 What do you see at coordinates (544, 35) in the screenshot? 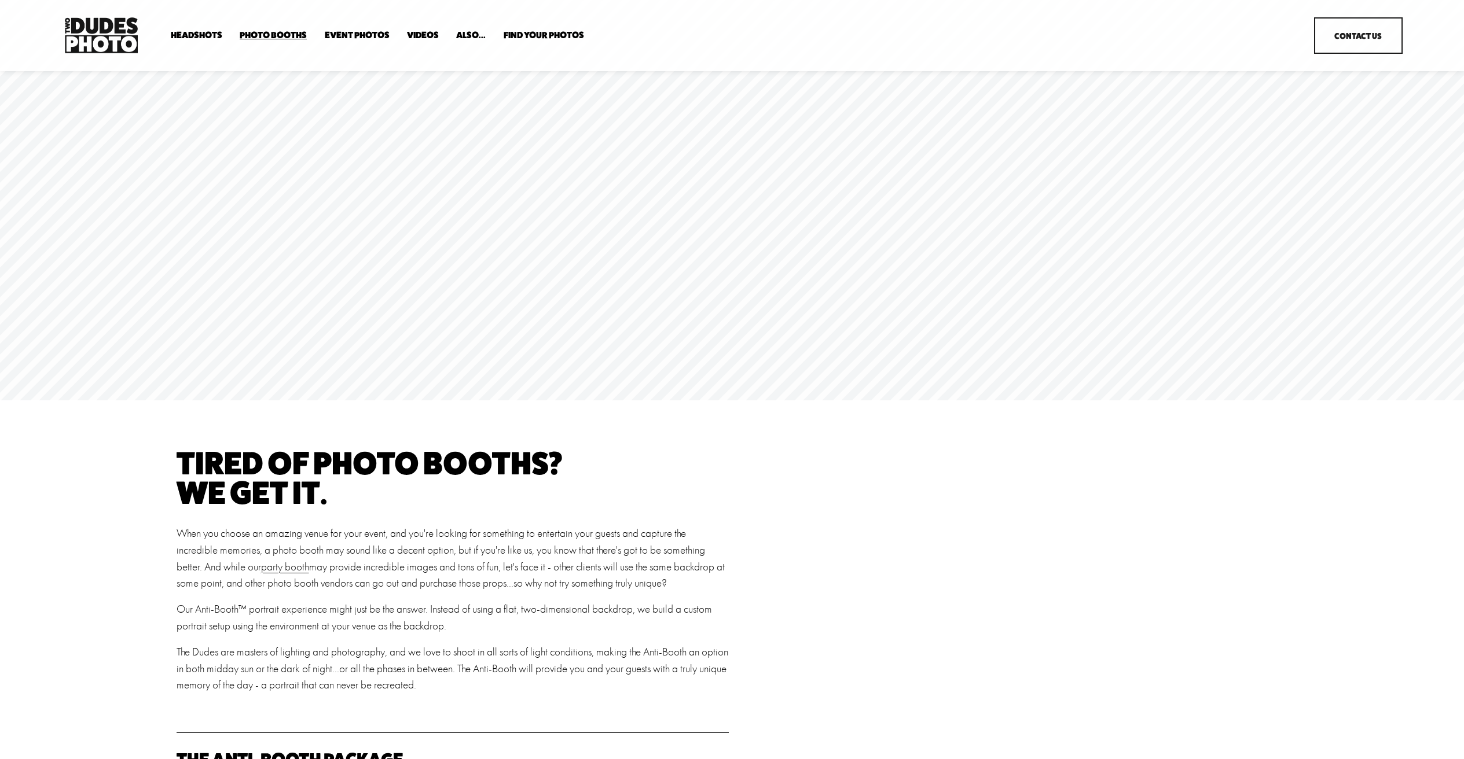
I see `span: Find Your Photos` at bounding box center [544, 35].